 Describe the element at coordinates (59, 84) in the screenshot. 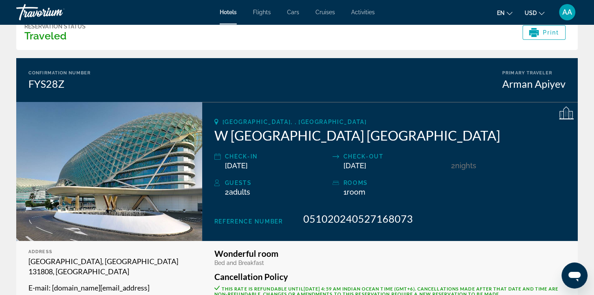

I see `div: FYS28Z` at that location.